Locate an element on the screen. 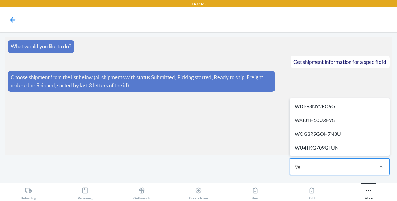 The width and height of the screenshot is (397, 201). div: More is located at coordinates (369, 192).